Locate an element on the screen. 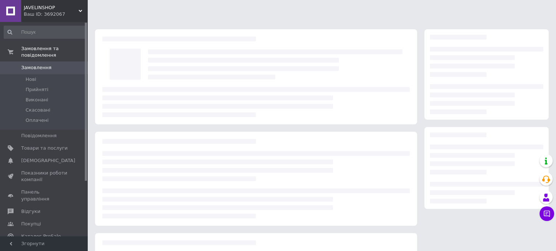 Image resolution: width=556 pixels, height=251 pixels. span: Нові is located at coordinates (31, 79).